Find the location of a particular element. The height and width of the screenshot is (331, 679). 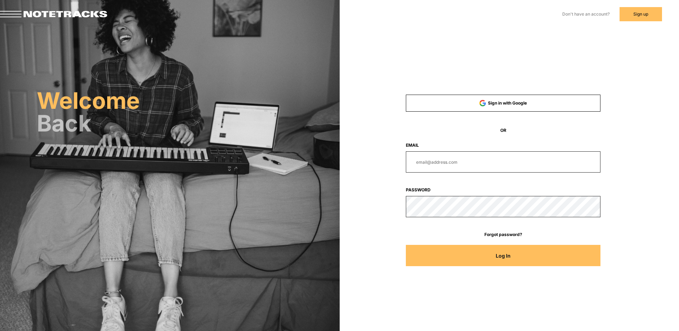

button: Sign in with Google is located at coordinates (503, 103).